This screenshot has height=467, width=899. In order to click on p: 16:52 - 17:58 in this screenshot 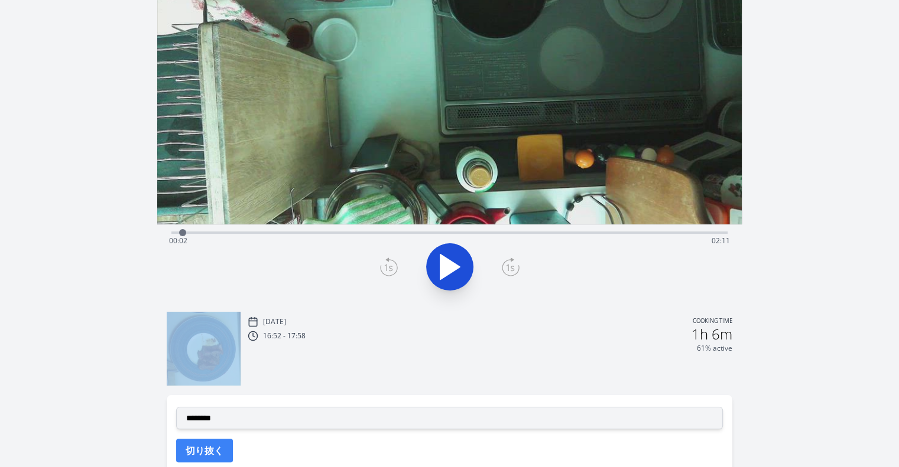, I will do `click(284, 336)`.